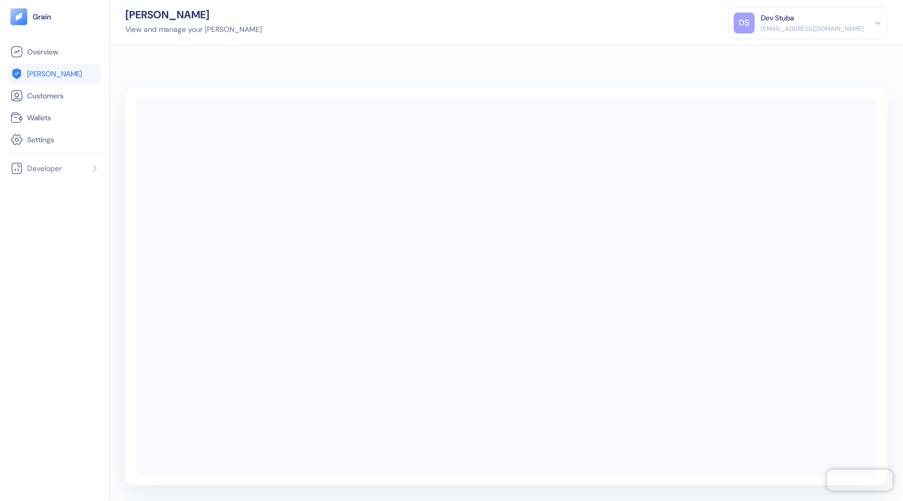 This screenshot has height=501, width=903. What do you see at coordinates (39, 118) in the screenshot?
I see `span: Wallets` at bounding box center [39, 118].